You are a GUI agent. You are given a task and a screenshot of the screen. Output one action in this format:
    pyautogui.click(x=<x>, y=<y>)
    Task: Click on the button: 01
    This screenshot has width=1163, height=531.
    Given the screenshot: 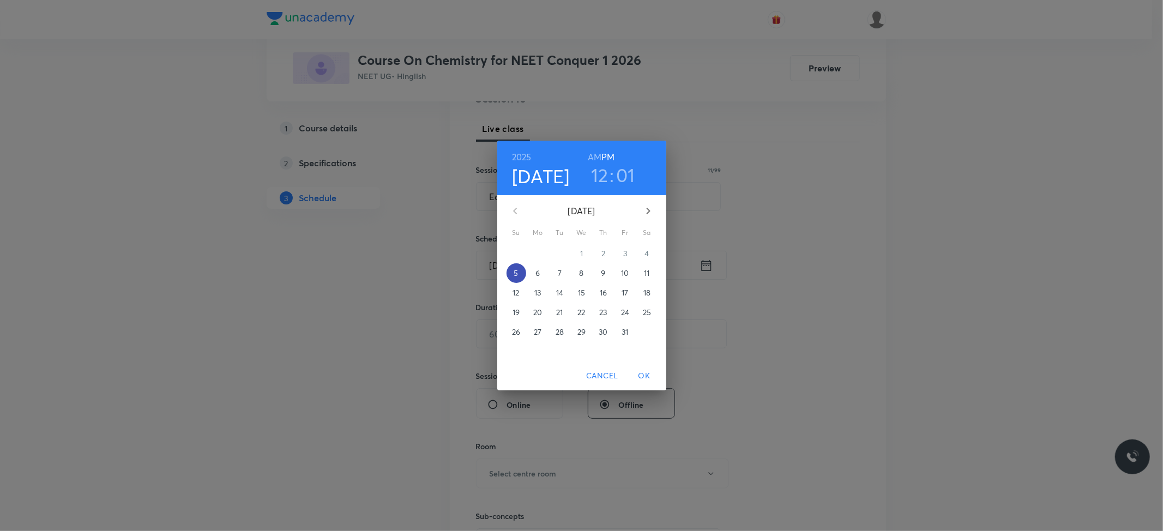 What is the action you would take?
    pyautogui.click(x=626, y=175)
    